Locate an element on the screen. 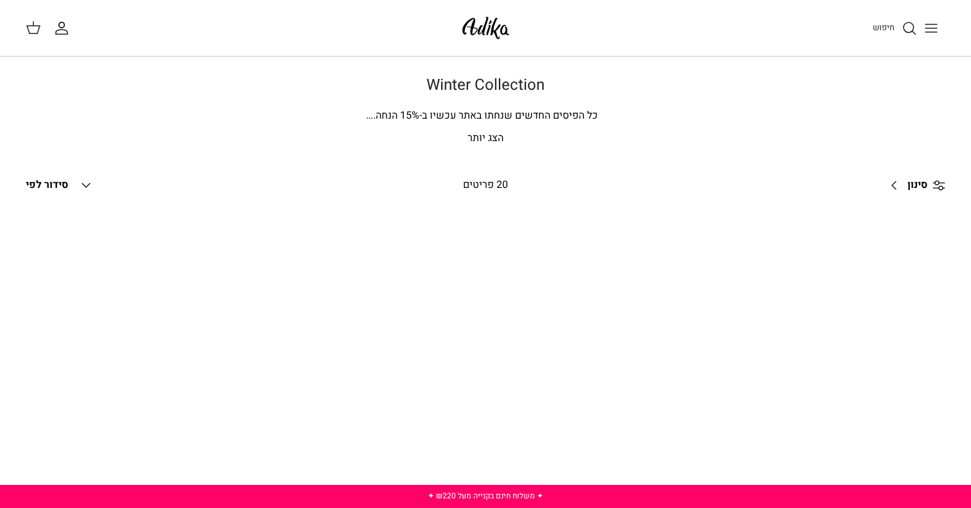 The height and width of the screenshot is (508, 971). span: % הנחה. is located at coordinates (392, 116).